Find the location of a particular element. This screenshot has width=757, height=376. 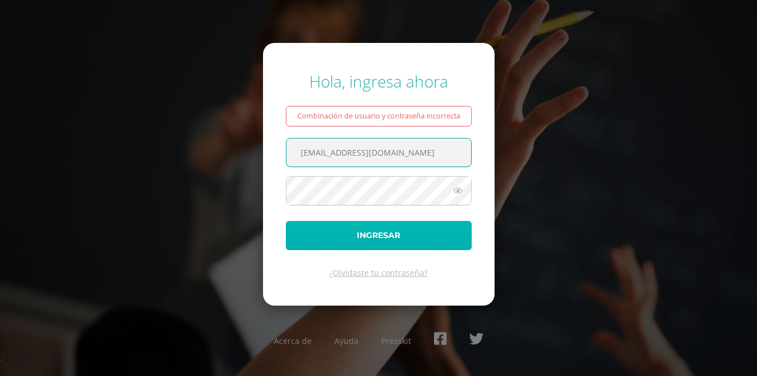

div: Combinación de usuario y contraseña incorrecta is located at coordinates (379, 116).